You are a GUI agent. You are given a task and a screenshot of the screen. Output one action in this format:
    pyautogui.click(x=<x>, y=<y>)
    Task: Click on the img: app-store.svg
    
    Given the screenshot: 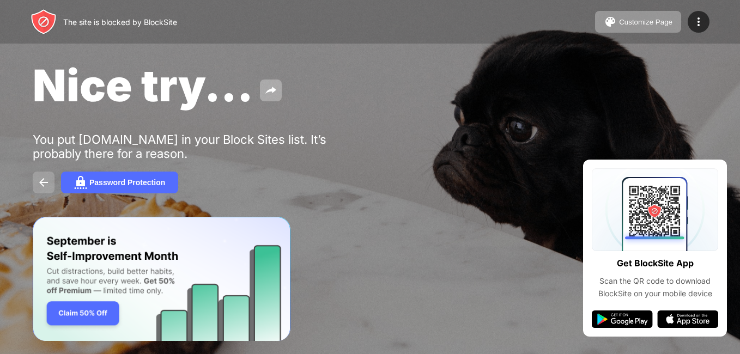 What is the action you would take?
    pyautogui.click(x=687, y=319)
    